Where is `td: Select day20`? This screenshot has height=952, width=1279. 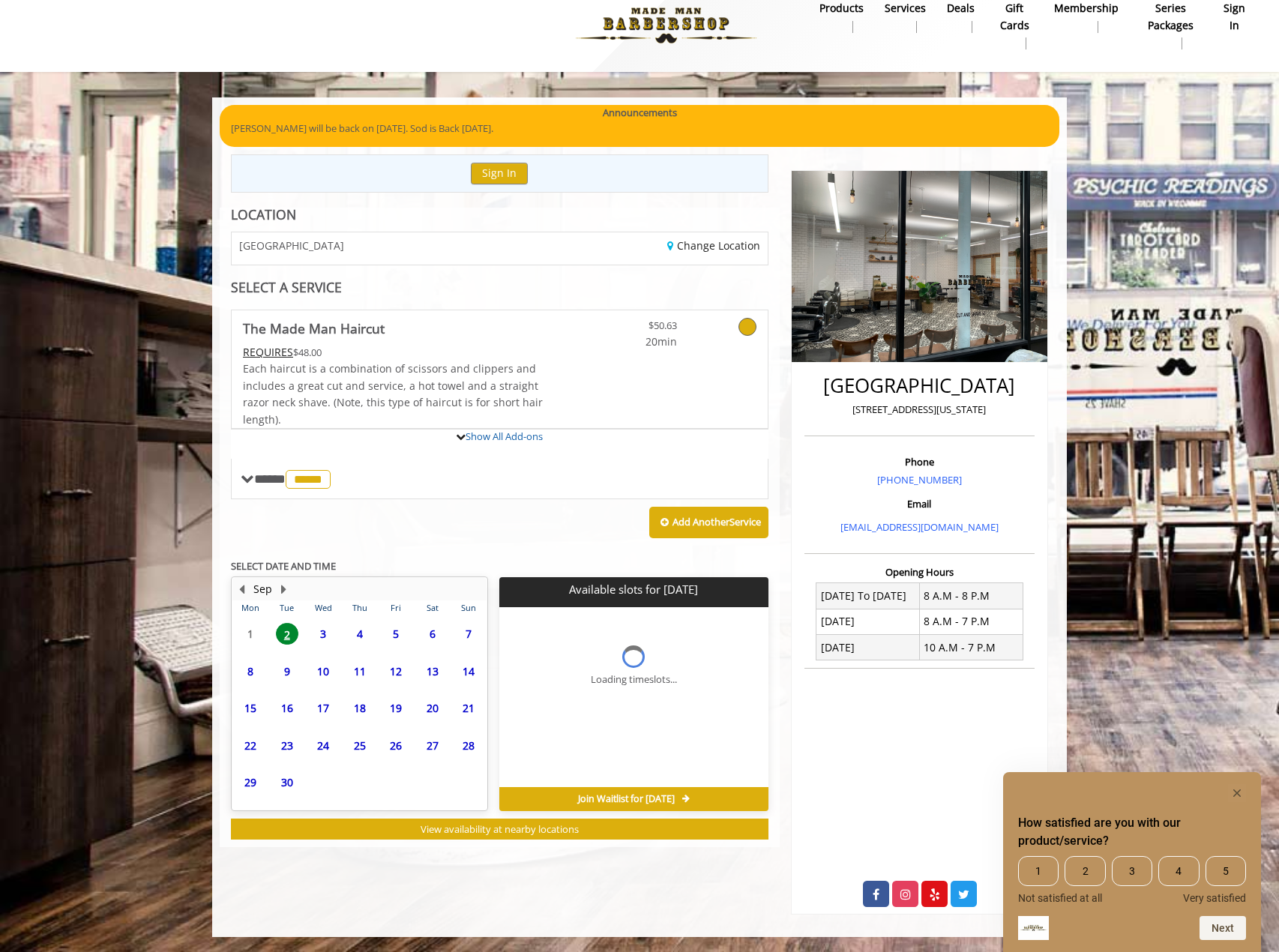 td: Select day20 is located at coordinates (432, 708).